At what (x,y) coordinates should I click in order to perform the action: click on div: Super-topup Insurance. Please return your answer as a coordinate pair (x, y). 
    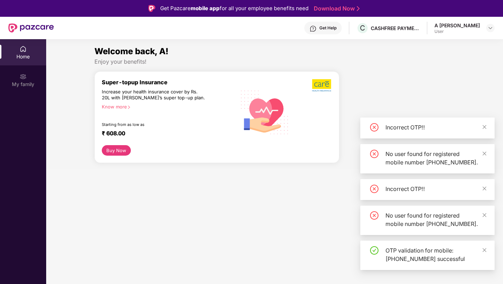
    Looking at the image, I should click on (169, 82).